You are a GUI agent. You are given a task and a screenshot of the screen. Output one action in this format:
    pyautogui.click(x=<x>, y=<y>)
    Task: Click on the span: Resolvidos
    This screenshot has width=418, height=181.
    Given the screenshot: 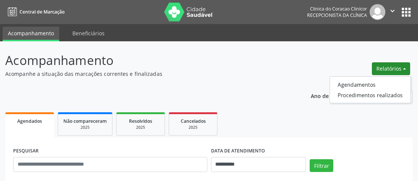 What is the action you would take?
    pyautogui.click(x=141, y=121)
    